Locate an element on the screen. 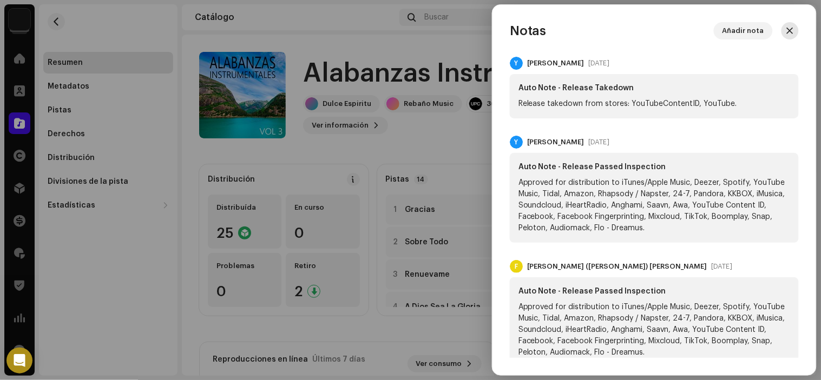 The height and width of the screenshot is (380, 821). h3: Notas is located at coordinates (528, 31).